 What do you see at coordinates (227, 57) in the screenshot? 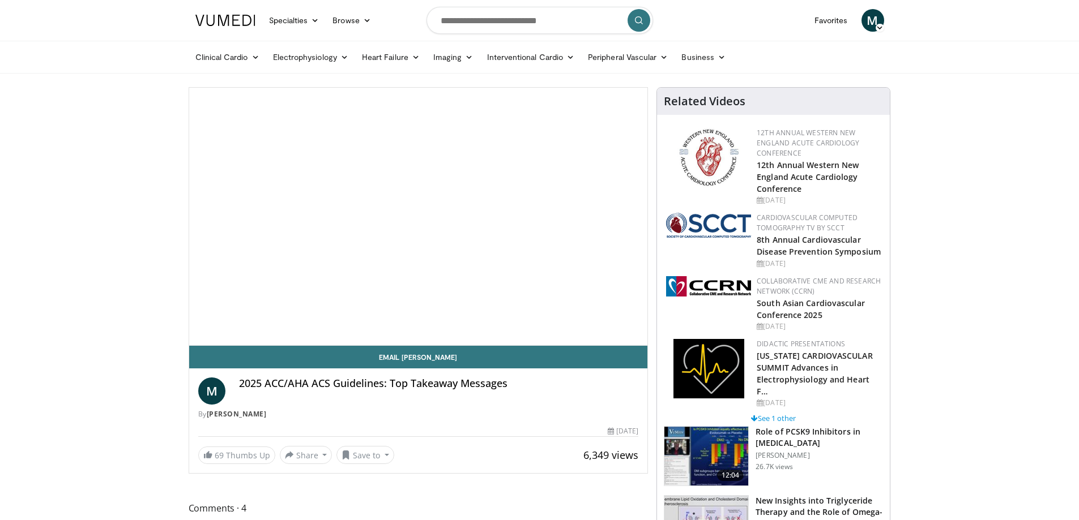
I see `a: Clinical Cardio` at bounding box center [227, 57].